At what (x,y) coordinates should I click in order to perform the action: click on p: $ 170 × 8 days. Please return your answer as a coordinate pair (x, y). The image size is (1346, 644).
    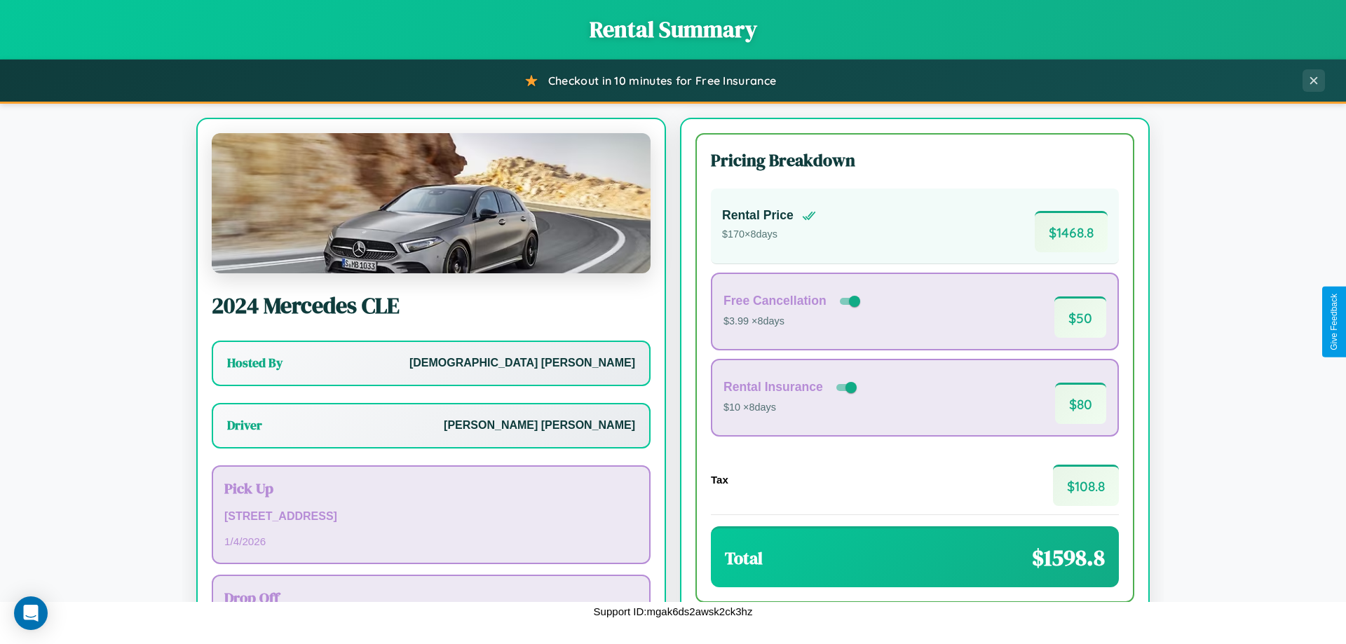
    Looking at the image, I should click on (769, 235).